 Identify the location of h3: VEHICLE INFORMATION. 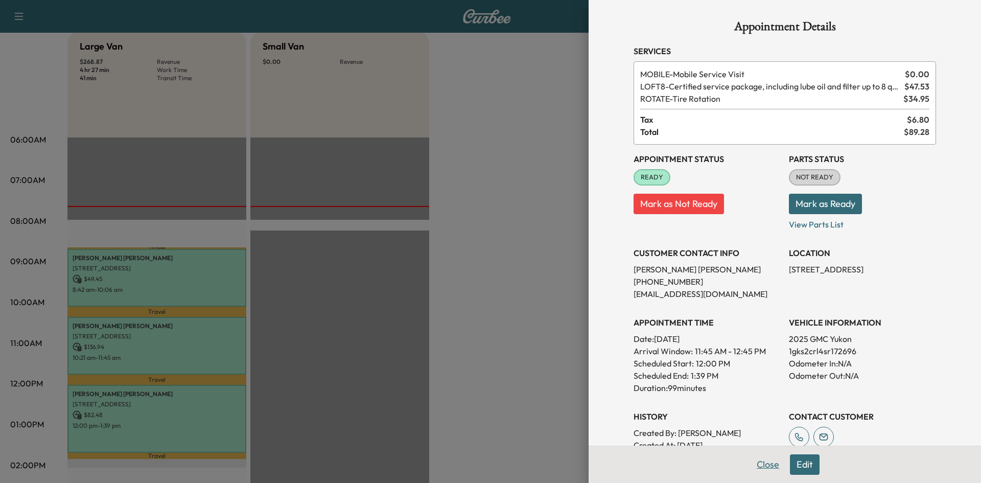
(862, 322).